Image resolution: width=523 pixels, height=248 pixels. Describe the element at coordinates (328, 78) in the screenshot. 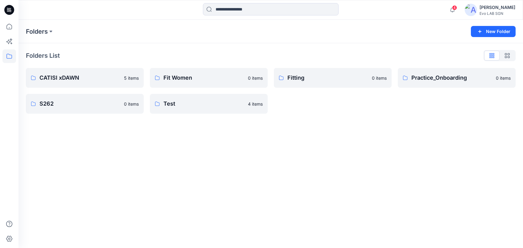

I see `p: Fitting` at that location.